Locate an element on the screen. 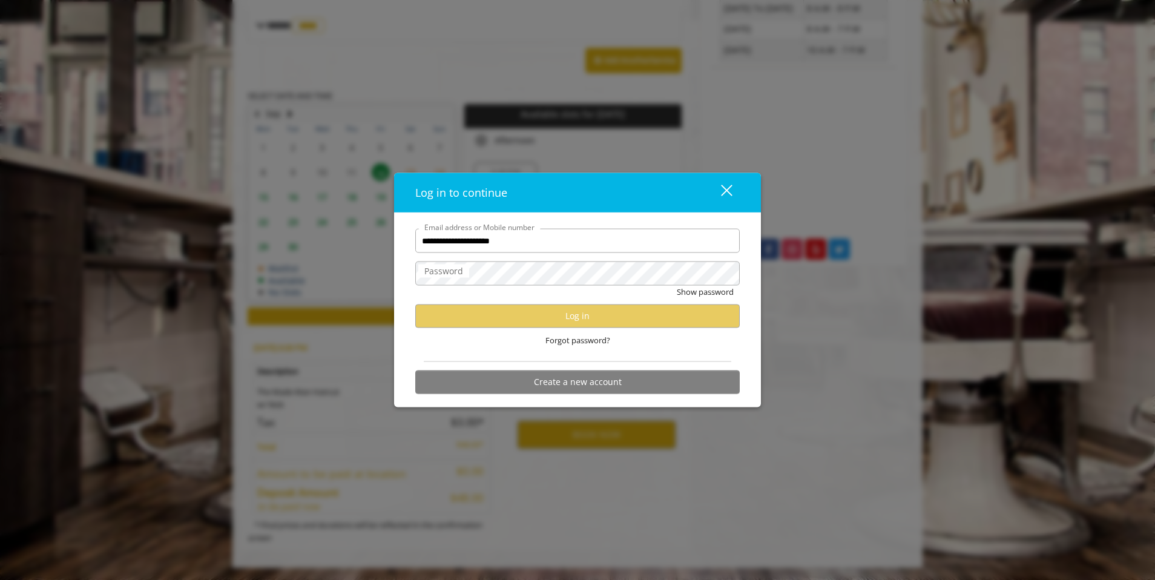 This screenshot has width=1155, height=580. label: Password is located at coordinates (444, 271).